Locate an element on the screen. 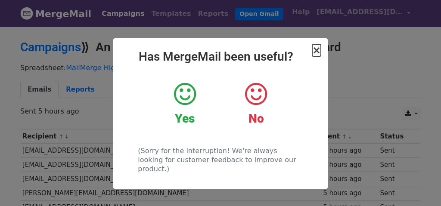 Image resolution: width=441 pixels, height=206 pixels. a: Yes is located at coordinates (185, 104).